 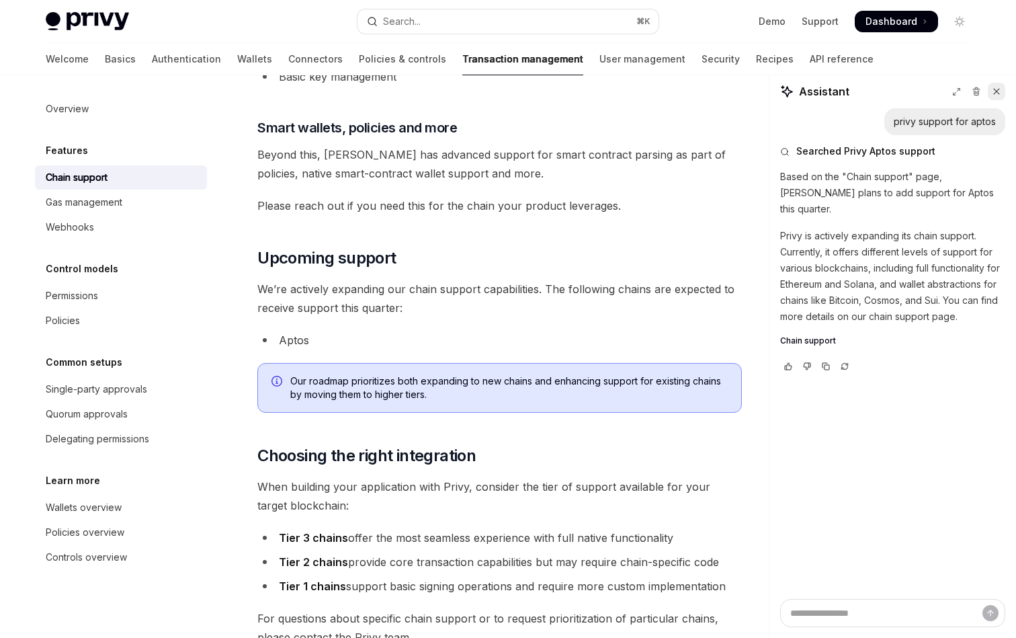 I want to click on a: Support, so click(x=820, y=22).